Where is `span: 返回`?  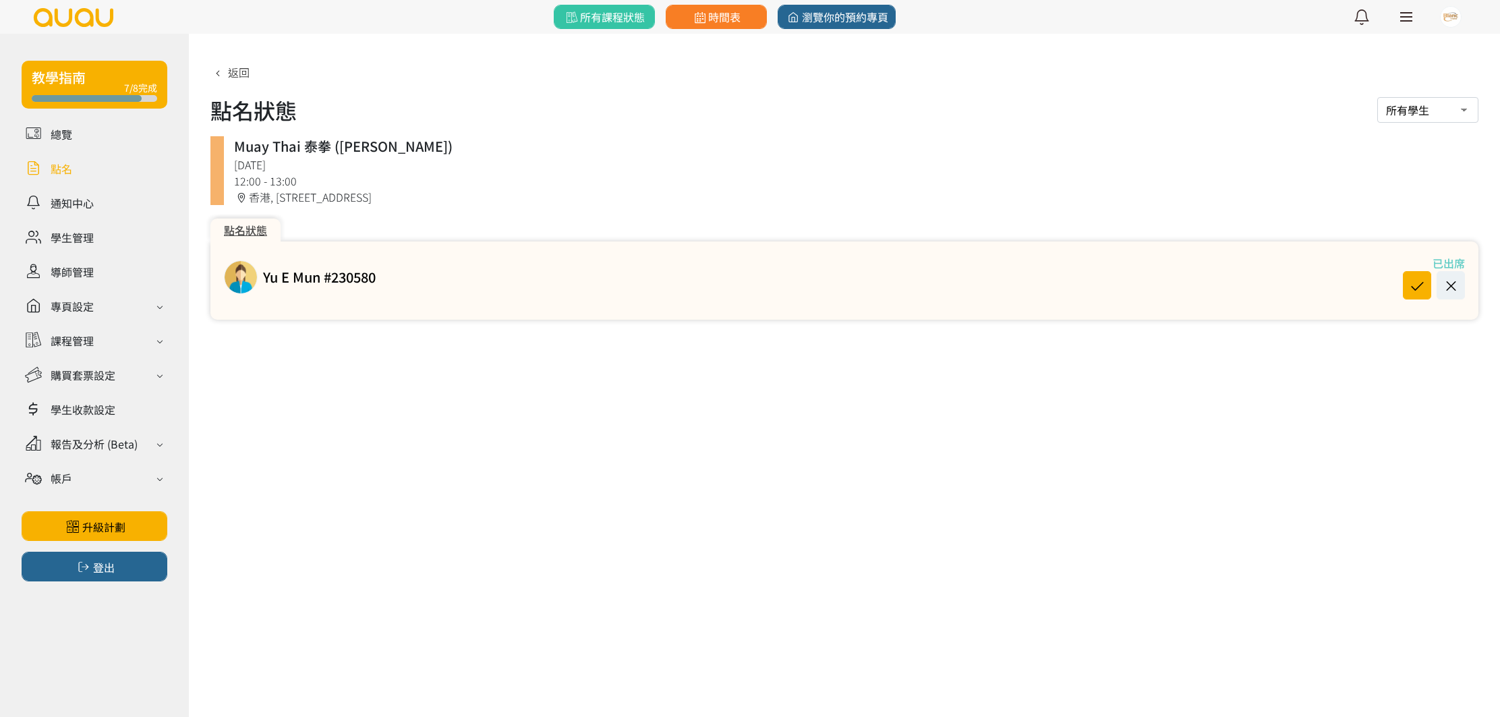 span: 返回 is located at coordinates (239, 72).